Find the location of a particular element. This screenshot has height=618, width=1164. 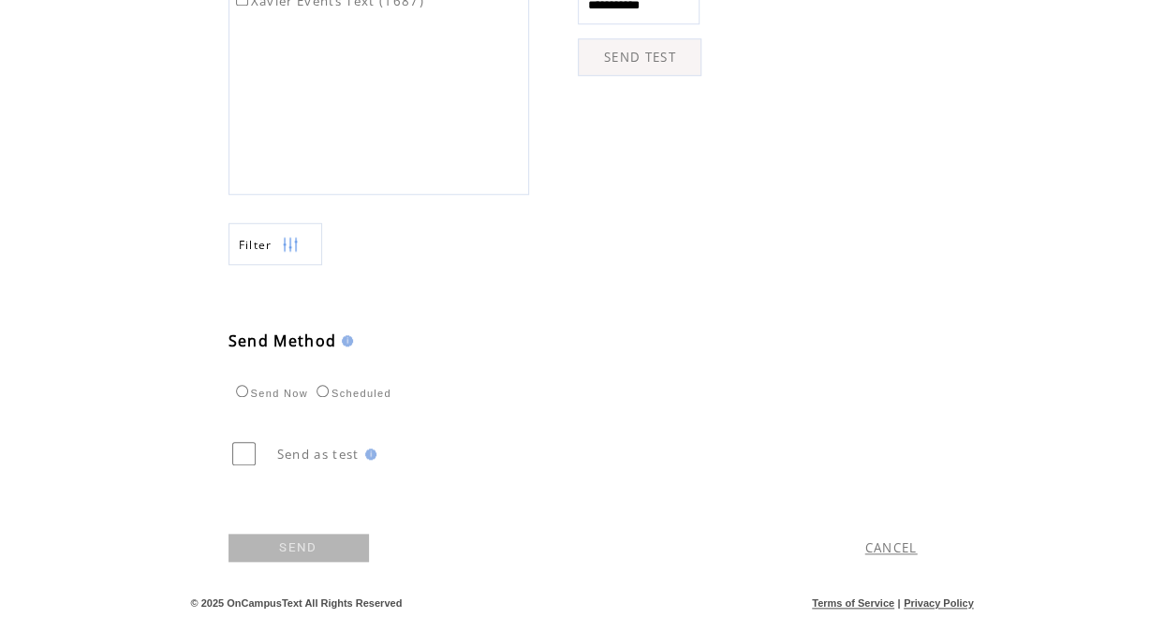

a: SEND is located at coordinates (299, 548).